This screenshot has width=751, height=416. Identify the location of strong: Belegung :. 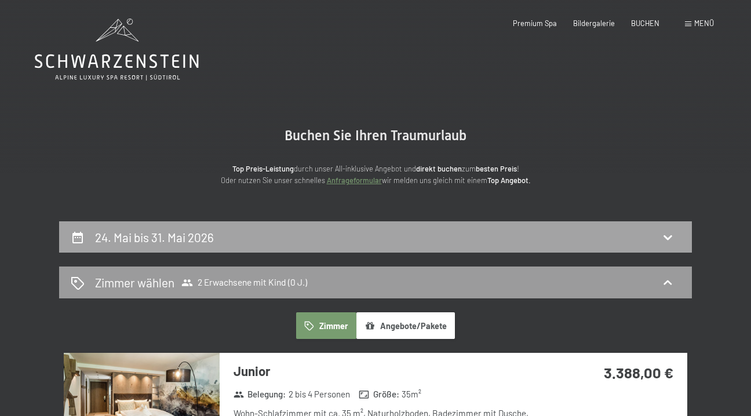
(260, 394).